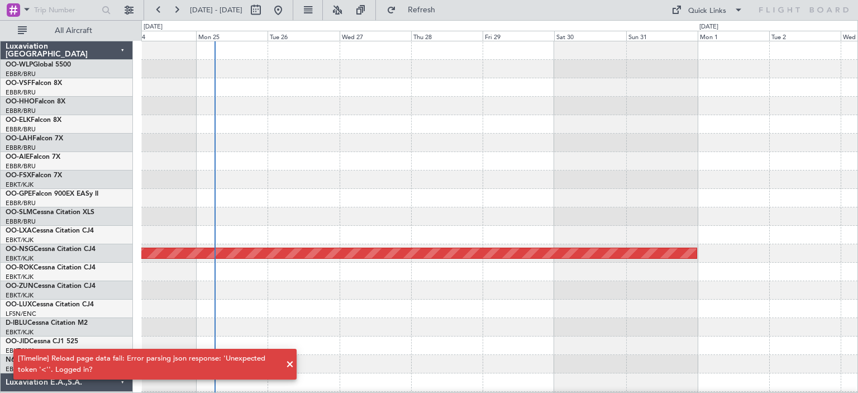  What do you see at coordinates (518, 36) in the screenshot?
I see `div: Fri 29` at bounding box center [518, 36].